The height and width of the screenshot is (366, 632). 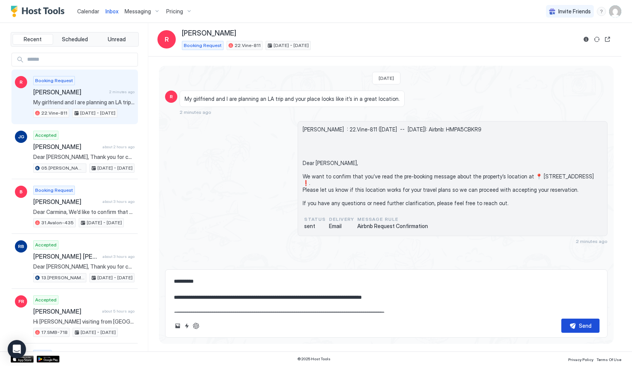 What do you see at coordinates (117, 39) in the screenshot?
I see `button: Unread` at bounding box center [117, 39].